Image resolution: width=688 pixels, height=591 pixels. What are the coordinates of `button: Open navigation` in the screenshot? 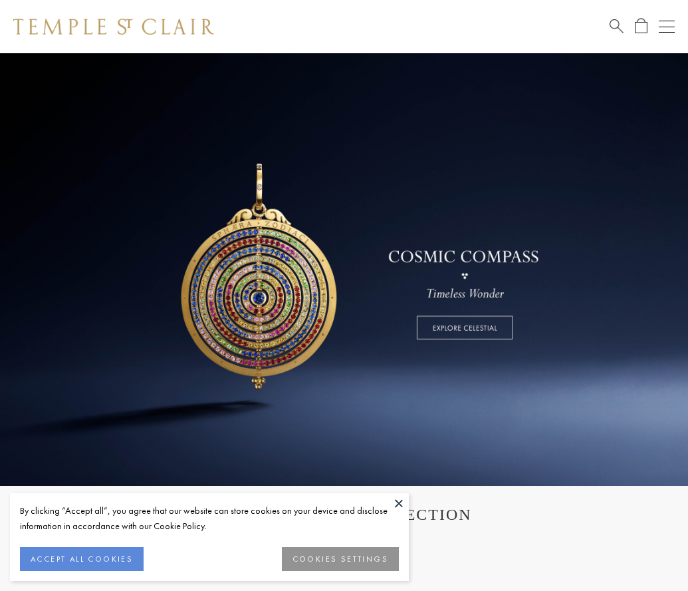 It's located at (667, 27).